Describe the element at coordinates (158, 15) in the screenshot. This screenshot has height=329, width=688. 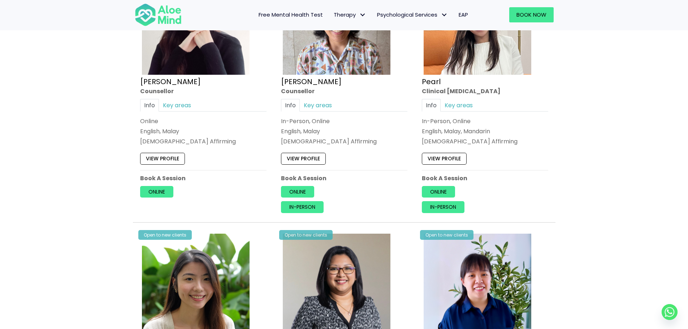
I see `img: Aloe mind Logo` at that location.